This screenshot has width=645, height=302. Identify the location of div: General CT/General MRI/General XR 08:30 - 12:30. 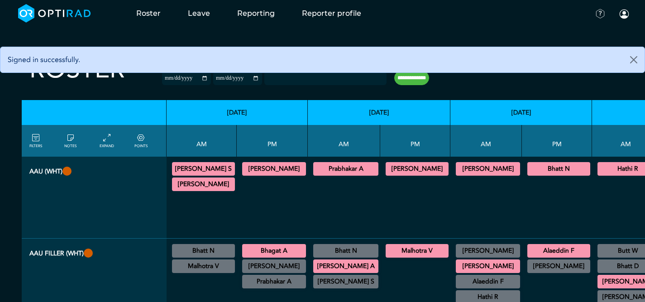
(488, 251).